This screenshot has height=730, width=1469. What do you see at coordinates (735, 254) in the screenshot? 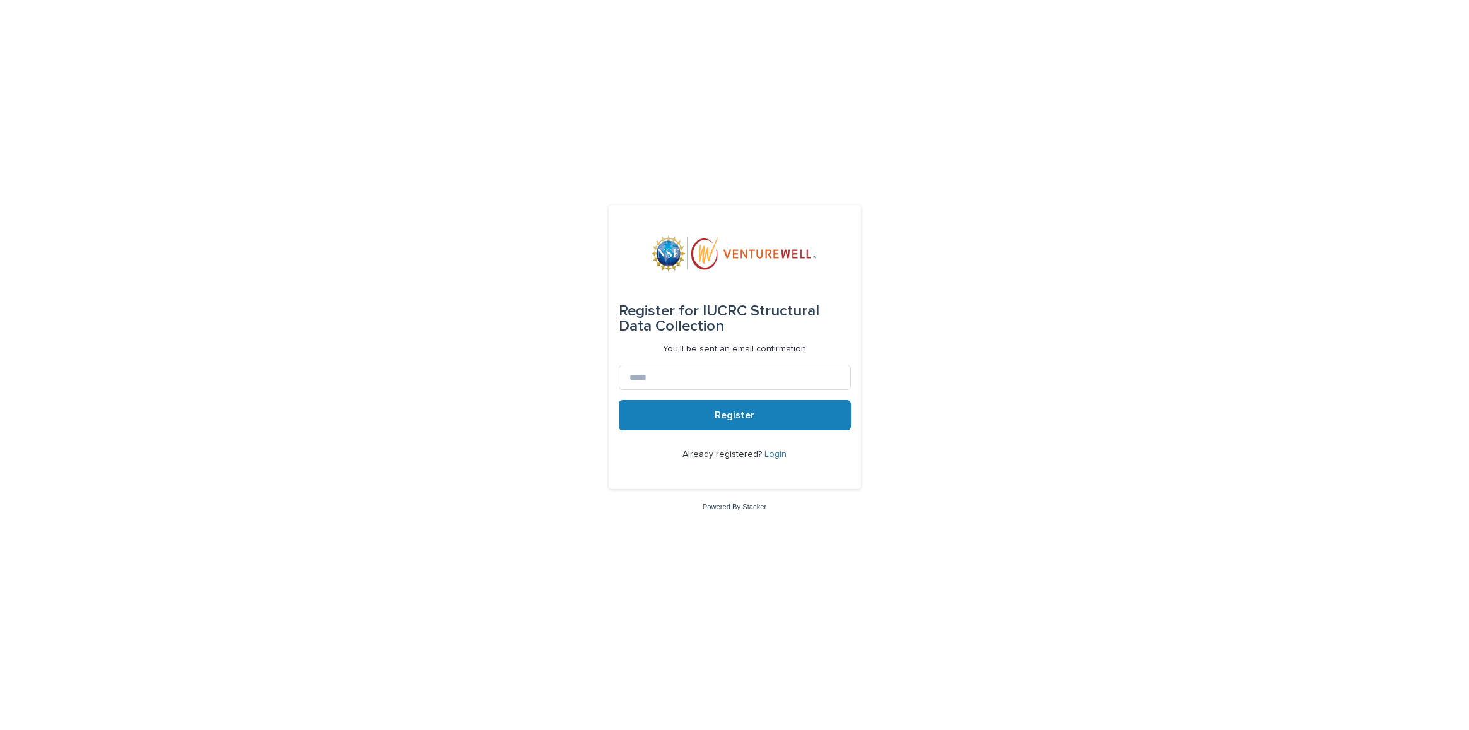
I see `img: mWhVGmOKROS2pZaMU8FQ` at bounding box center [735, 254].